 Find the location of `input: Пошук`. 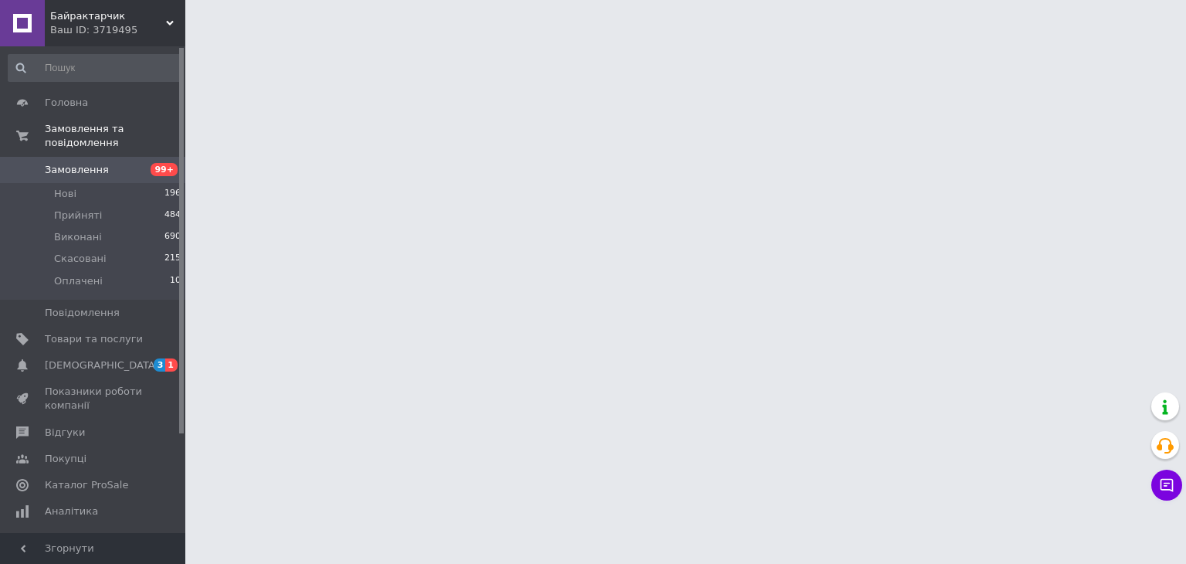

input: Пошук is located at coordinates (95, 68).